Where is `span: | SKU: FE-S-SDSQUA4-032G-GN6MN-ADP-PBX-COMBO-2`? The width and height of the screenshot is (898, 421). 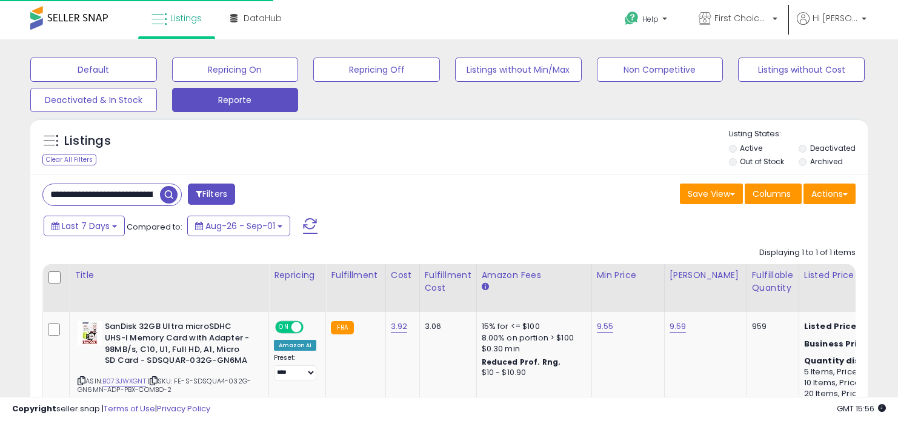
span: | SKU: FE-S-SDSQUA4-032G-GN6MN-ADP-PBX-COMBO-2 is located at coordinates (164, 386).